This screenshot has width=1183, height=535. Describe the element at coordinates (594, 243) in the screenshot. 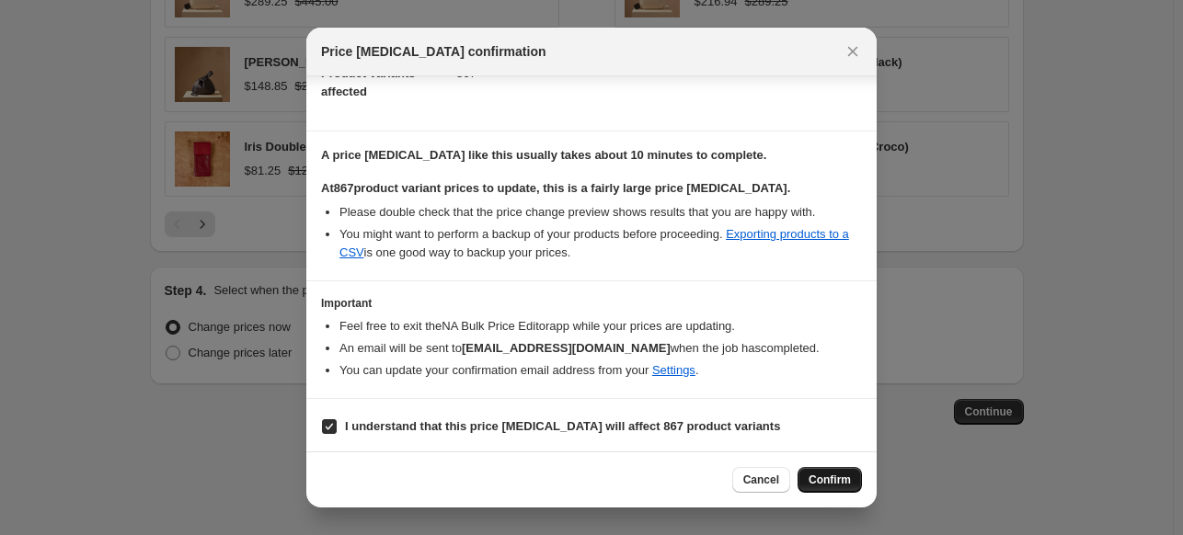

I see `a: Exporting products to a CSV` at that location.